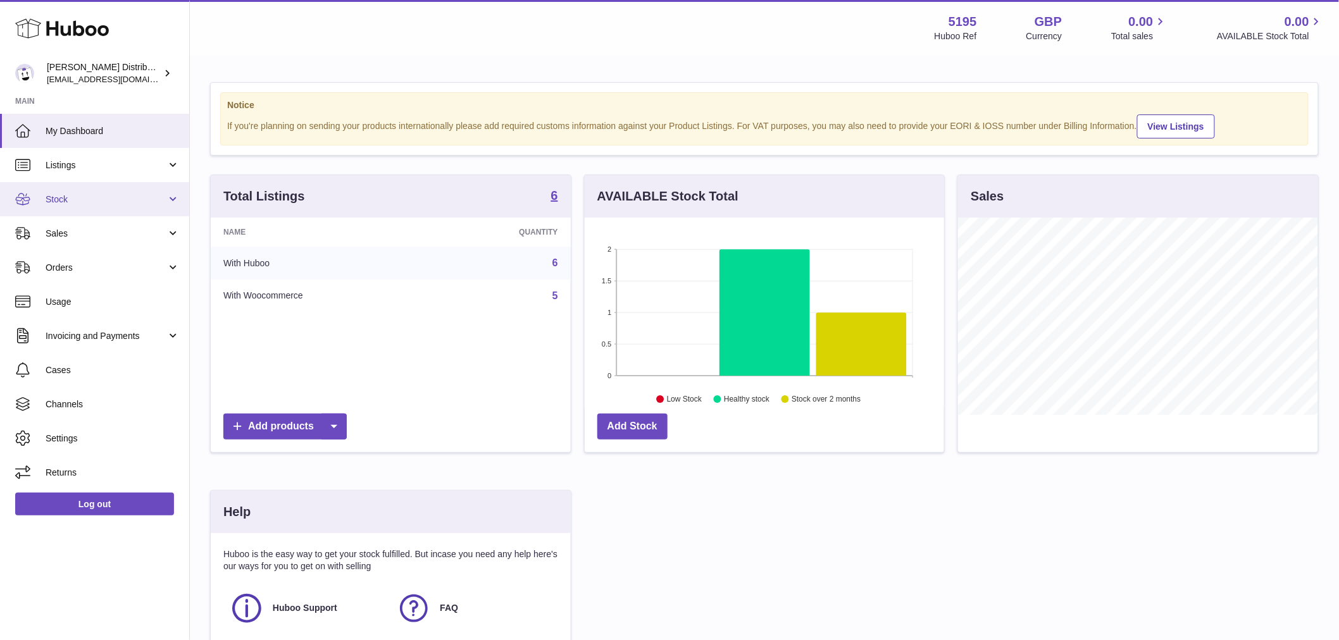 The height and width of the screenshot is (640, 1339). Describe the element at coordinates (609, 249) in the screenshot. I see `text: 2` at that location.